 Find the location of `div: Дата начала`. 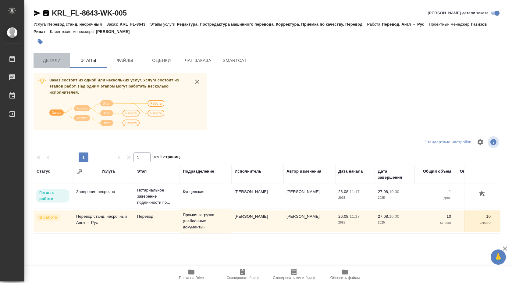

div: Дата начала is located at coordinates (351, 171).